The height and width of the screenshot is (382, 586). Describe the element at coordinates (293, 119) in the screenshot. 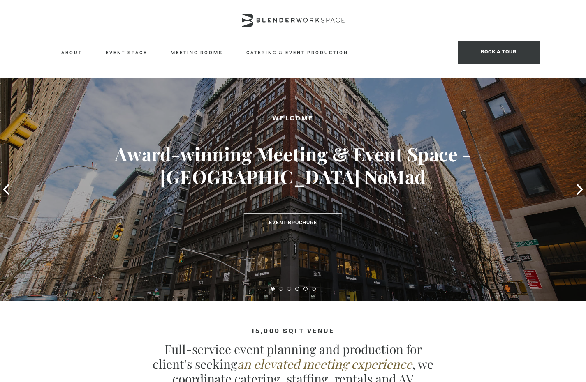

I see `h2: Welcome` at that location.